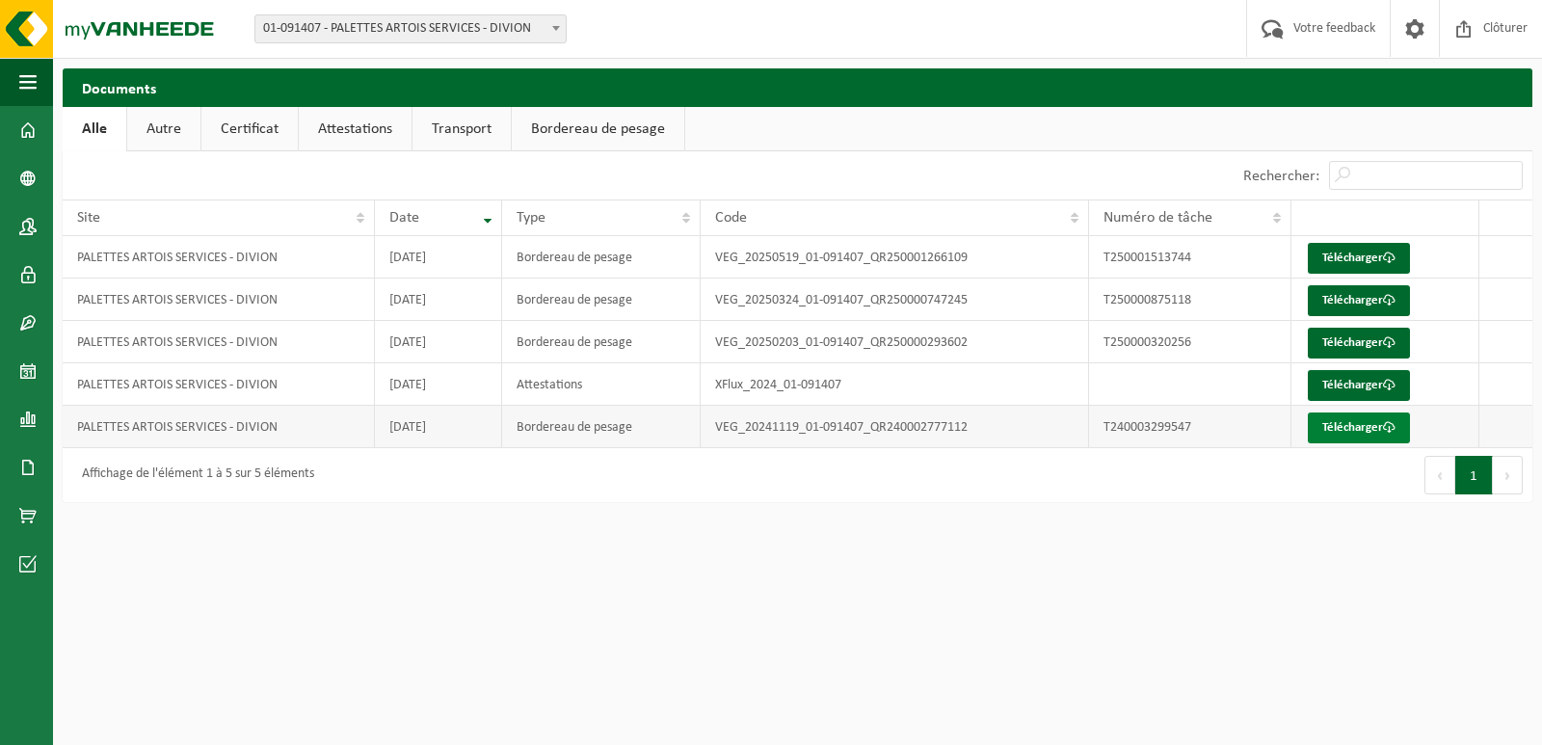 Image resolution: width=1542 pixels, height=745 pixels. I want to click on td: T240003299547, so click(1191, 427).